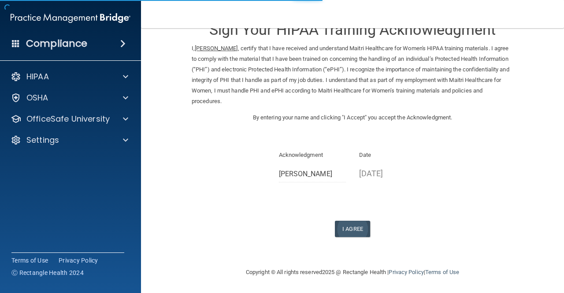 The image size is (564, 293). I want to click on a: OSHA, so click(69, 98).